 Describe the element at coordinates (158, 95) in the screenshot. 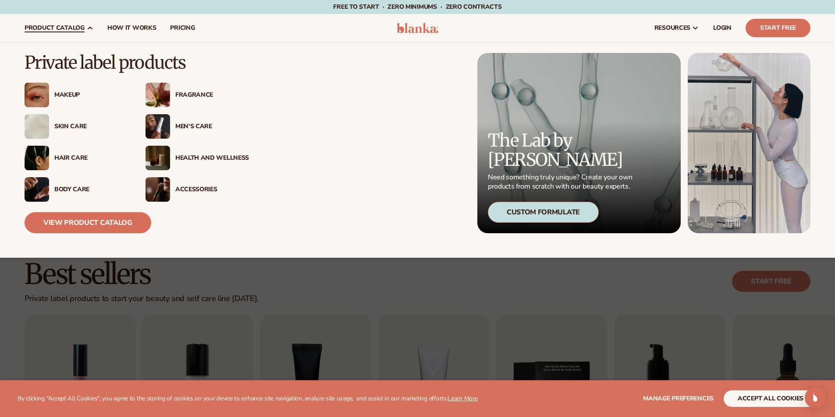

I see `img: Pink blooming flower.` at that location.